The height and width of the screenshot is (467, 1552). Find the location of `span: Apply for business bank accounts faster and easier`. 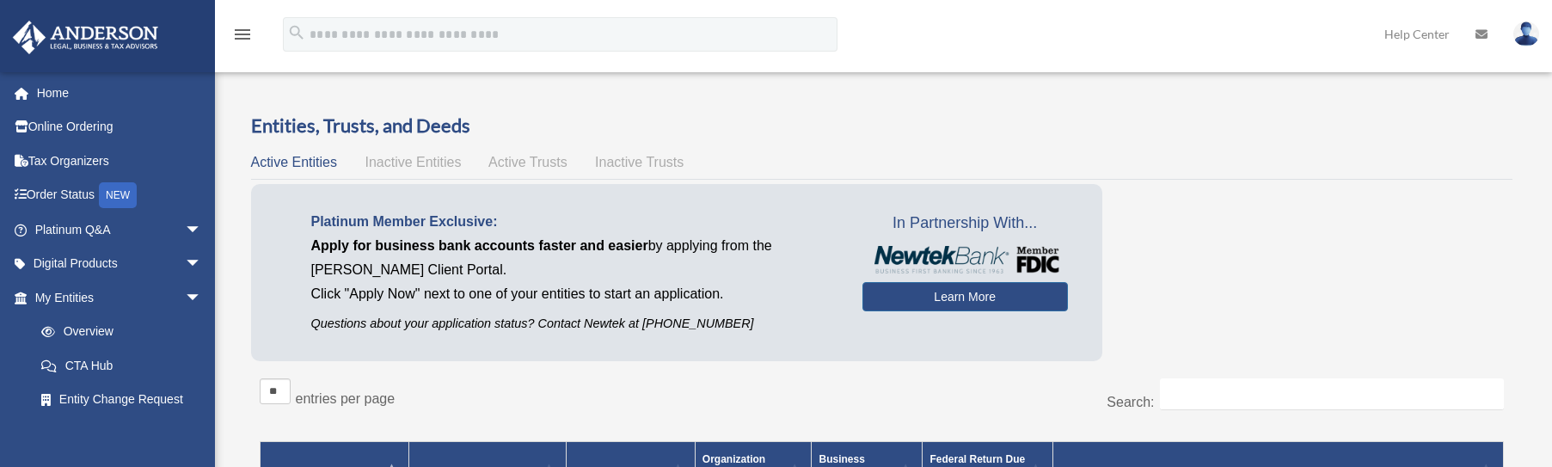

span: Apply for business bank accounts faster and easier is located at coordinates (480, 245).